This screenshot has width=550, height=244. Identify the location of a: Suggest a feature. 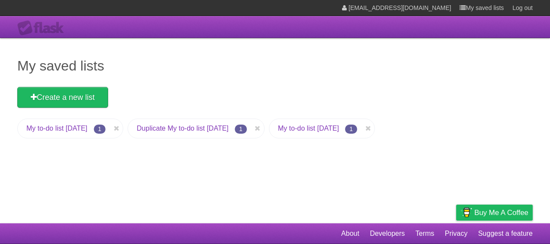
(505, 233).